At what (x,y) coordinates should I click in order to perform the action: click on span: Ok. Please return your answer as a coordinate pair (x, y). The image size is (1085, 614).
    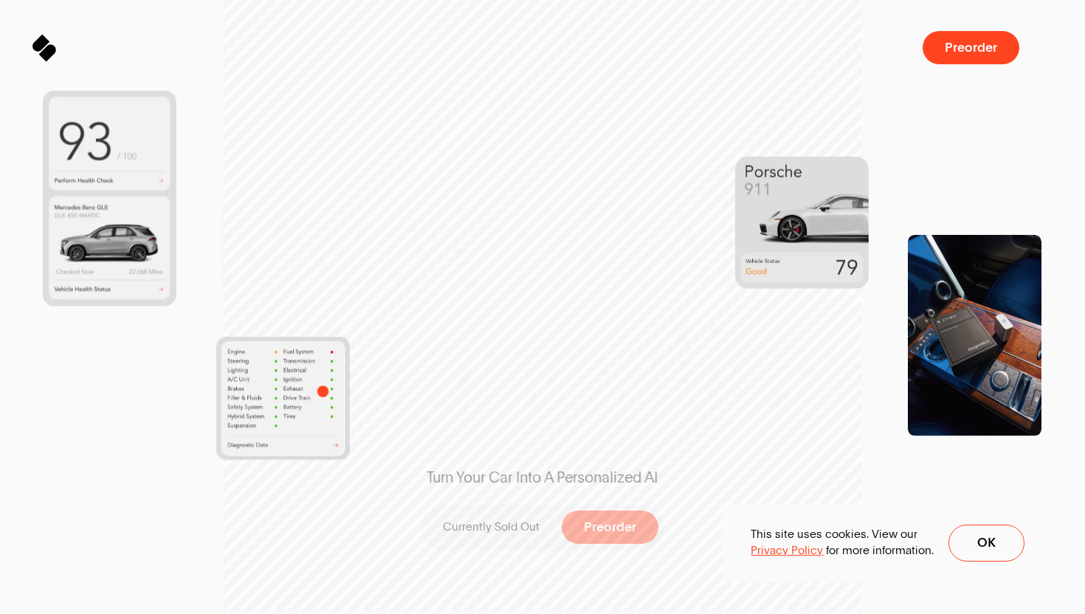
    Looking at the image, I should click on (987, 543).